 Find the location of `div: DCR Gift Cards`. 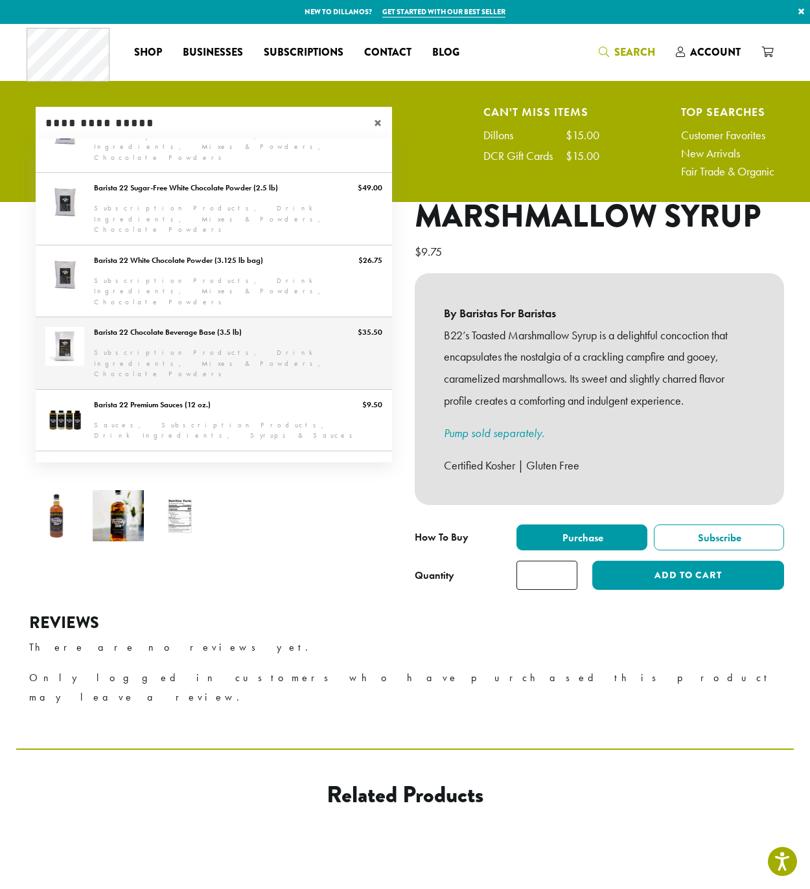

div: DCR Gift Cards is located at coordinates (524, 156).